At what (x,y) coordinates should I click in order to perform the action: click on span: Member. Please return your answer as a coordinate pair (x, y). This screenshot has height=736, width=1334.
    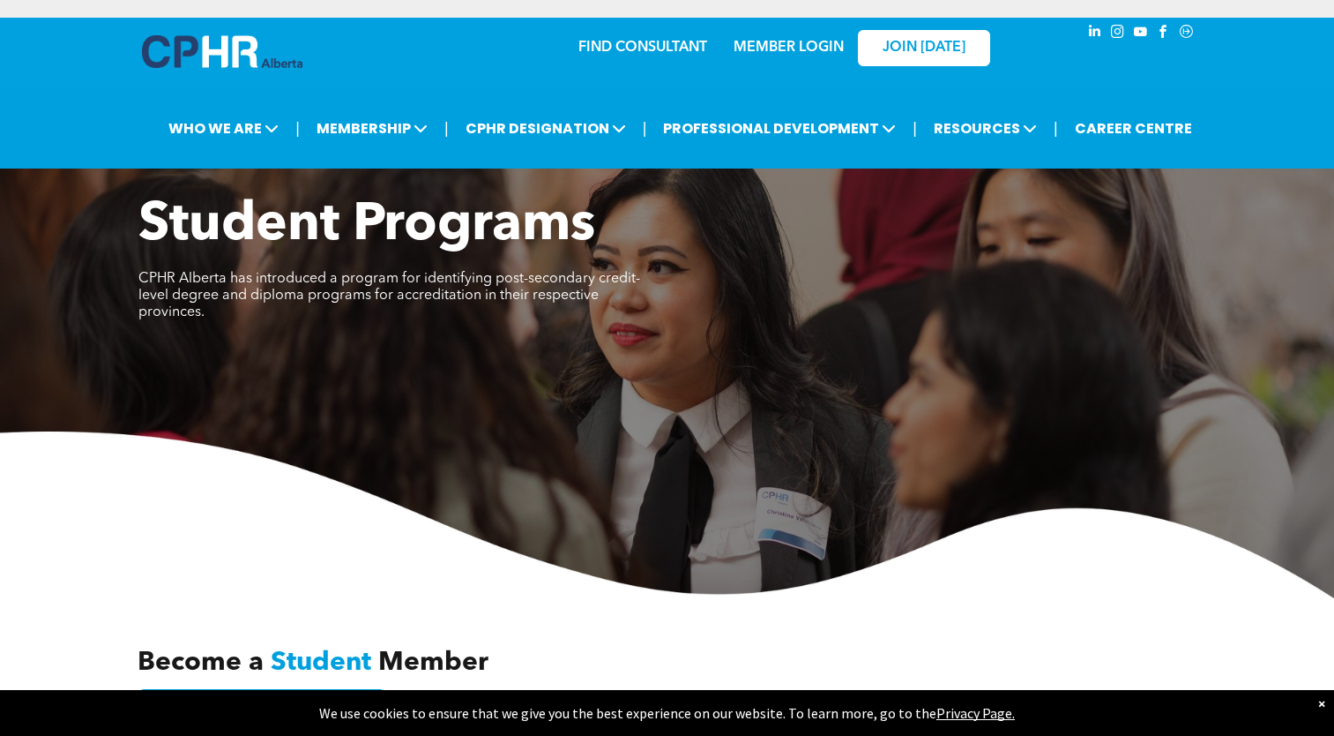
    Looking at the image, I should click on (433, 662).